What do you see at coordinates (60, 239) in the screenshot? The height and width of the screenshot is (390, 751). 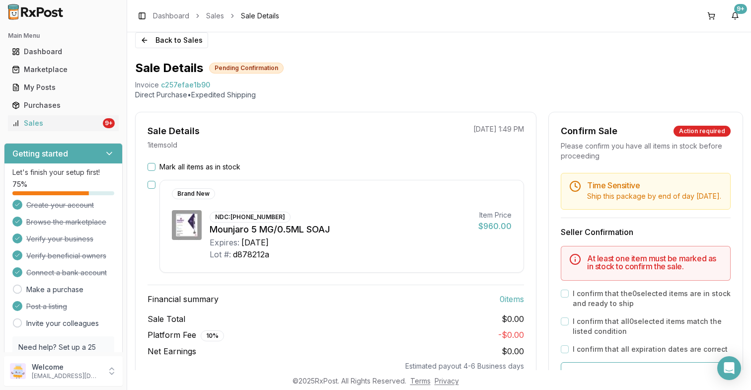 I see `span: Verify your business` at bounding box center [60, 239].